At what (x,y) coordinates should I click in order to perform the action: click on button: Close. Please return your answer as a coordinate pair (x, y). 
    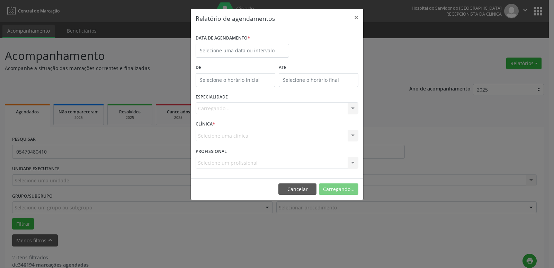
    Looking at the image, I should click on (356, 17).